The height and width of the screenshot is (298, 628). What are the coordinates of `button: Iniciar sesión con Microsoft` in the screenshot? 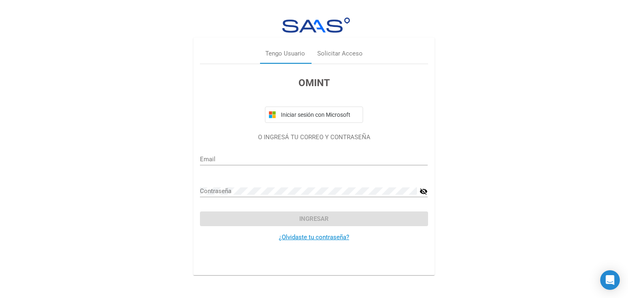 It's located at (314, 115).